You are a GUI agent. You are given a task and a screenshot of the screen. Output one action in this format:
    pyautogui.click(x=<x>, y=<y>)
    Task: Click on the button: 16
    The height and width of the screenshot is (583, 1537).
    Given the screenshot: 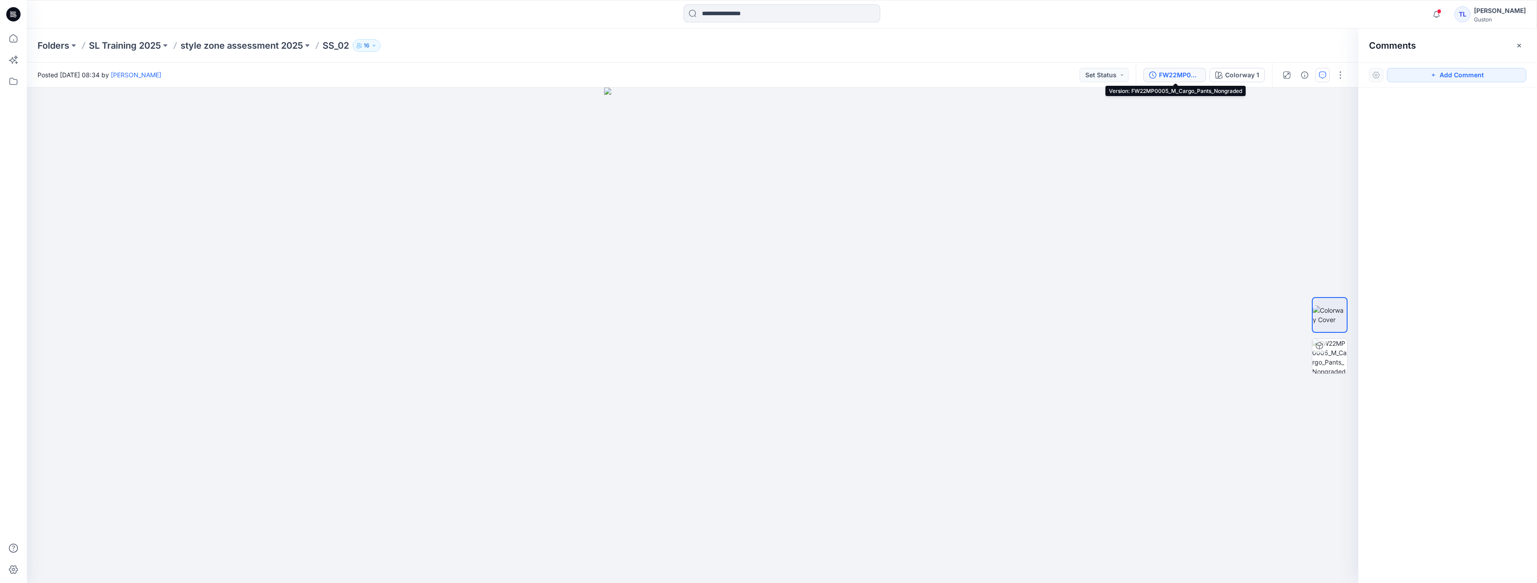 What is the action you would take?
    pyautogui.click(x=366, y=46)
    